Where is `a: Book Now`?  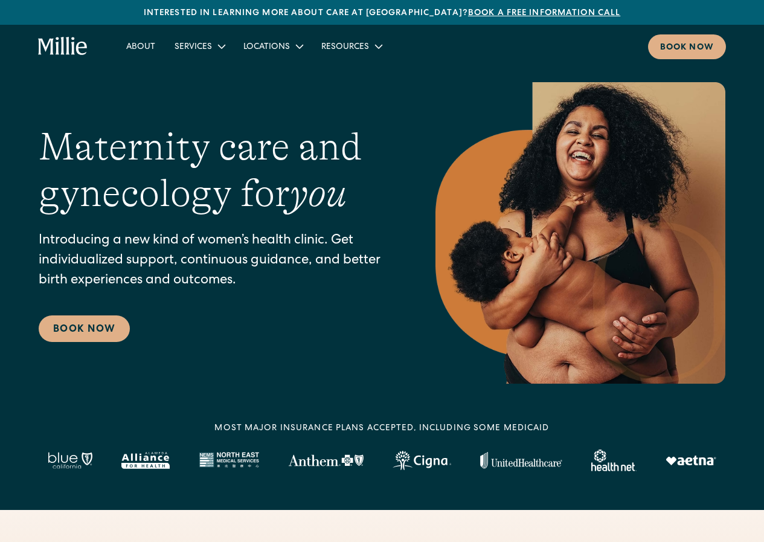
a: Book Now is located at coordinates (84, 328).